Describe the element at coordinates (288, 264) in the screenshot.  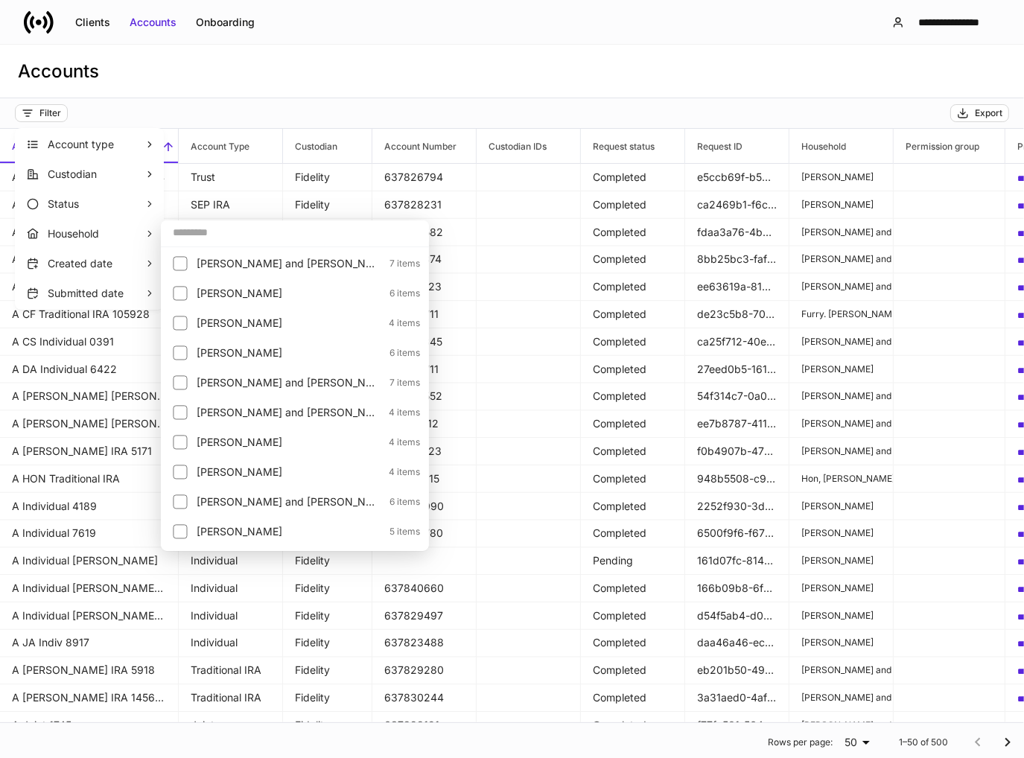
I see `p: Adelmann, Michael and Gail` at that location.